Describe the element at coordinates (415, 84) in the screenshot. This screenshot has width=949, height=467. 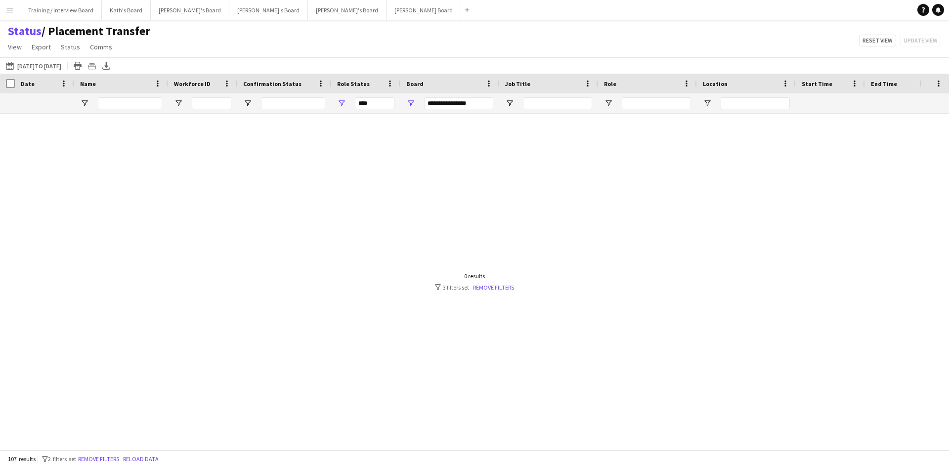
I see `span: Board` at that location.